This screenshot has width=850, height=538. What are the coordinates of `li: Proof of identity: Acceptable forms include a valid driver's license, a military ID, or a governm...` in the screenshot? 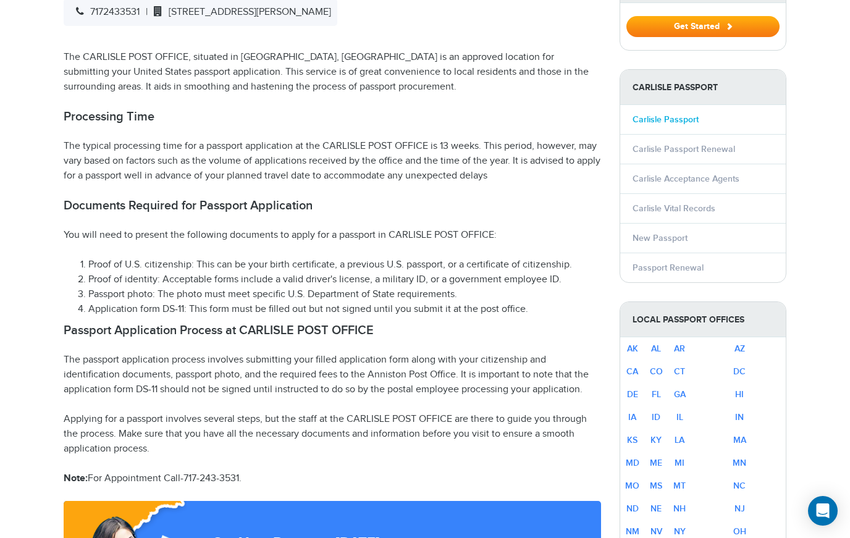 It's located at (345, 280).